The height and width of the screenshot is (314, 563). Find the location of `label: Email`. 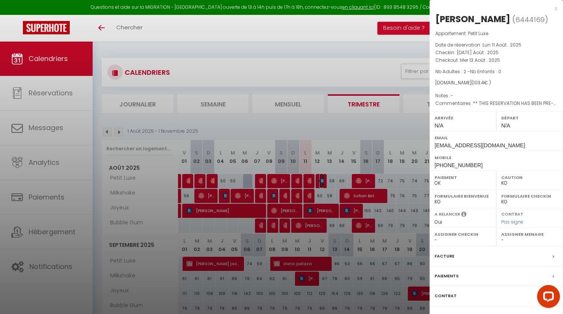

label: Email is located at coordinates (496, 138).